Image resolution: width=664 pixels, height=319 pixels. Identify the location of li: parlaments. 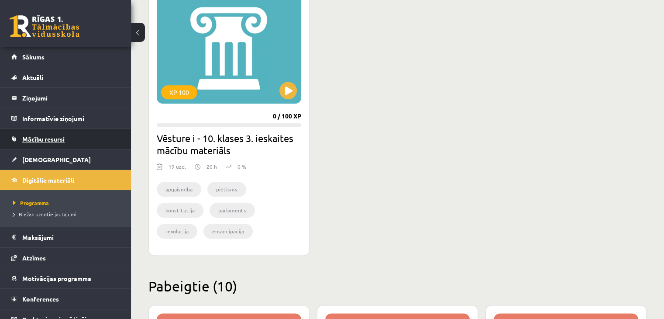
(232, 210).